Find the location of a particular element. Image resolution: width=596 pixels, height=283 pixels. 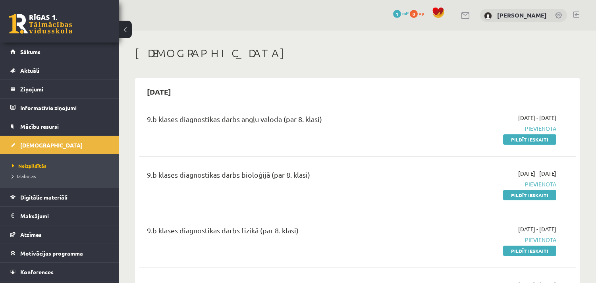

span: Izlabotās is located at coordinates (24, 176).